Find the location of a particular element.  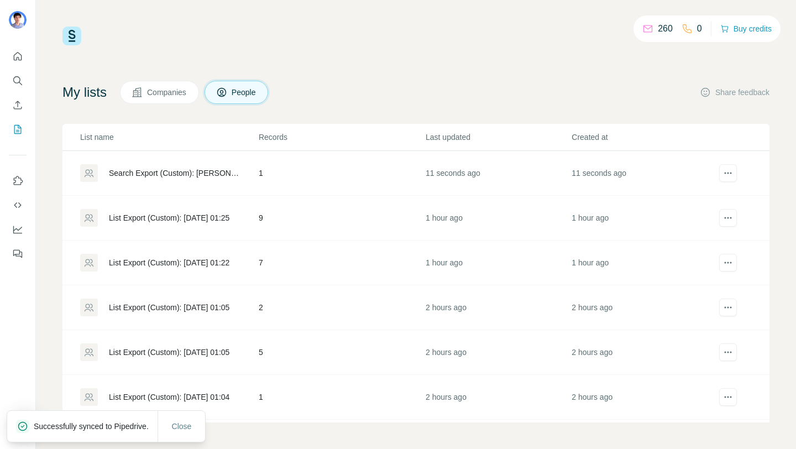

button: Enrich CSV is located at coordinates (18, 105).